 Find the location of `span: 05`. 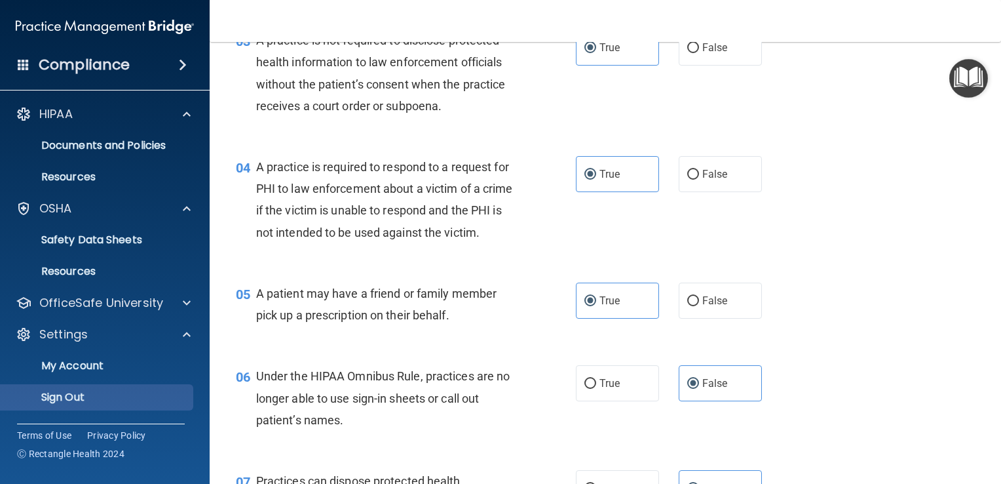

span: 05 is located at coordinates (243, 294).